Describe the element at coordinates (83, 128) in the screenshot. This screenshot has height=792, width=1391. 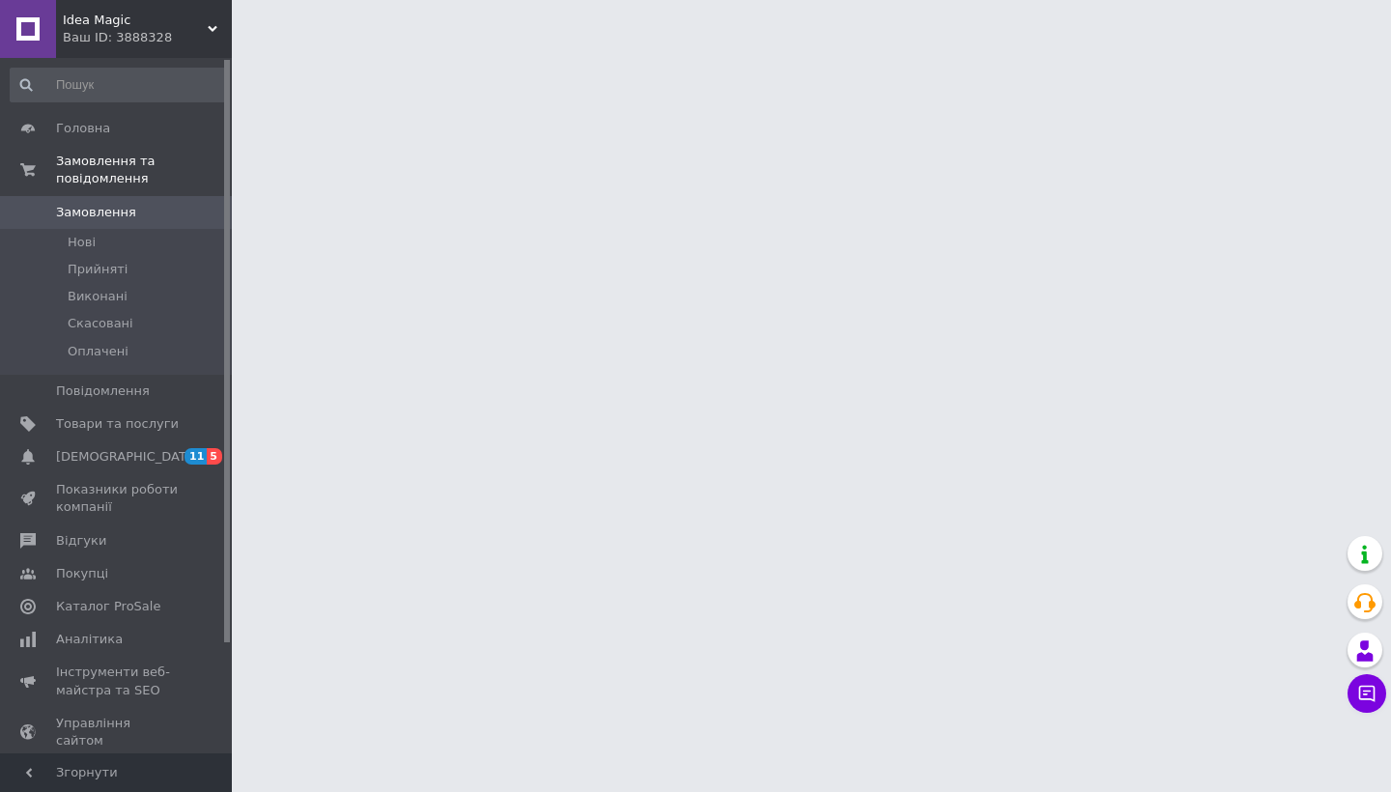
I see `span: Головна` at that location.